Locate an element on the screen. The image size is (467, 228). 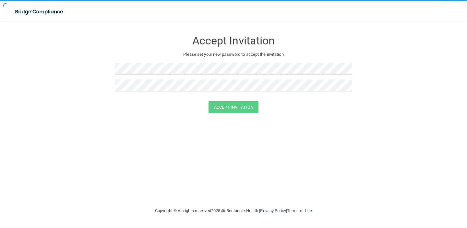
a: Privacy Policy is located at coordinates (273, 210).